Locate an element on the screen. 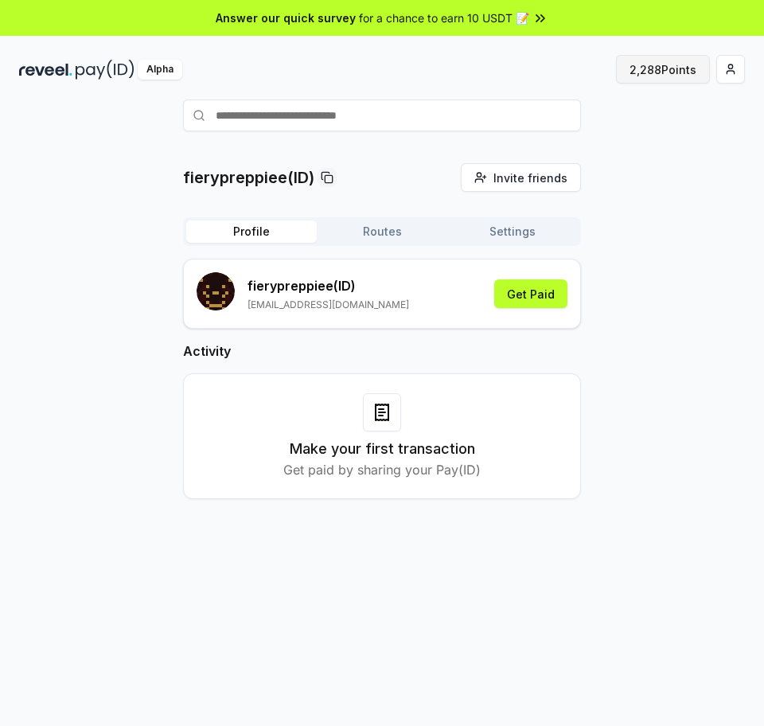 This screenshot has height=726, width=764. button: Settings is located at coordinates (513, 232).